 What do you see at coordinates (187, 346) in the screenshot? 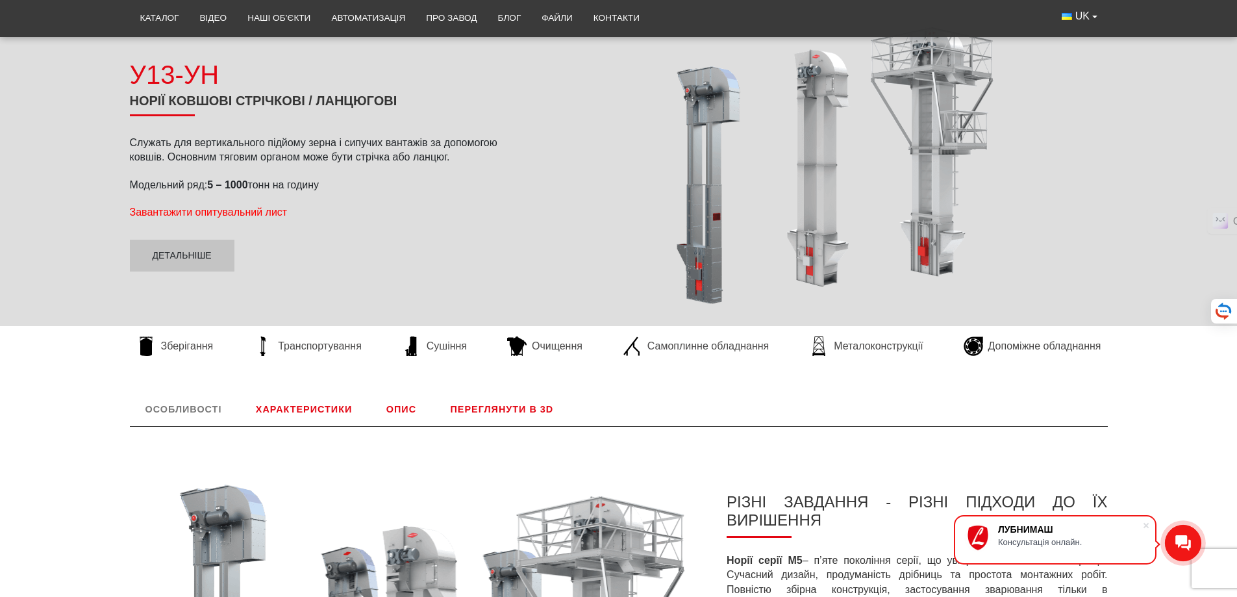
I see `span: Зберігання` at bounding box center [187, 346].